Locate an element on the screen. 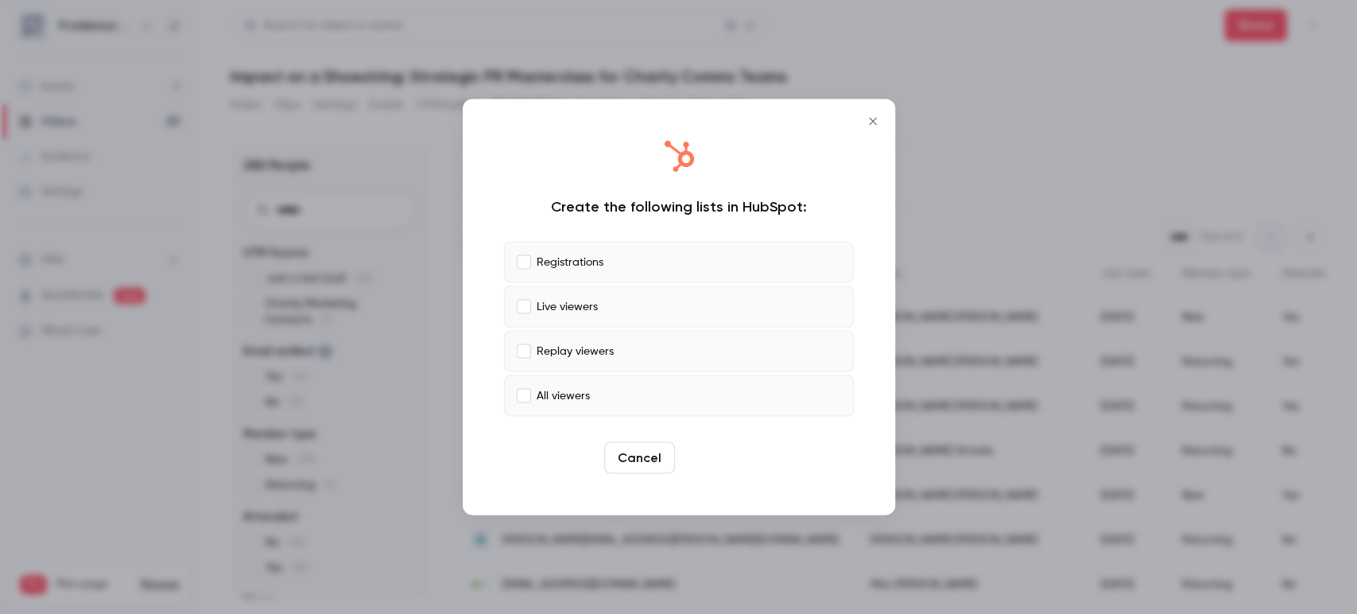  button: Create is located at coordinates (717, 458).